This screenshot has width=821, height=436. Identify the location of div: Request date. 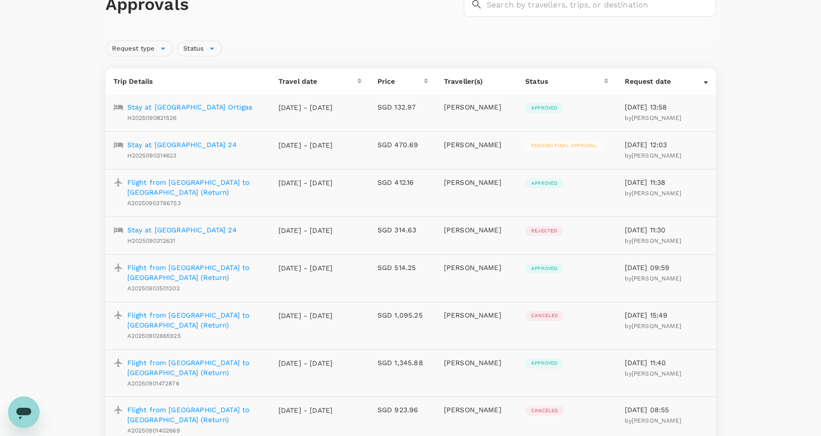
(664, 81).